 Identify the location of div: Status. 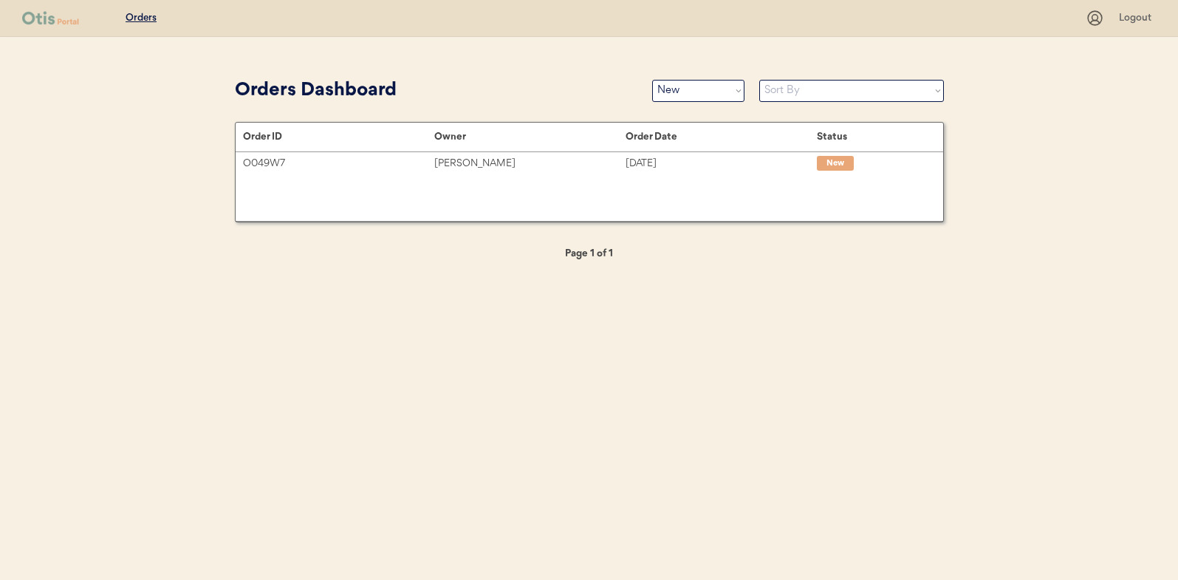
(873, 137).